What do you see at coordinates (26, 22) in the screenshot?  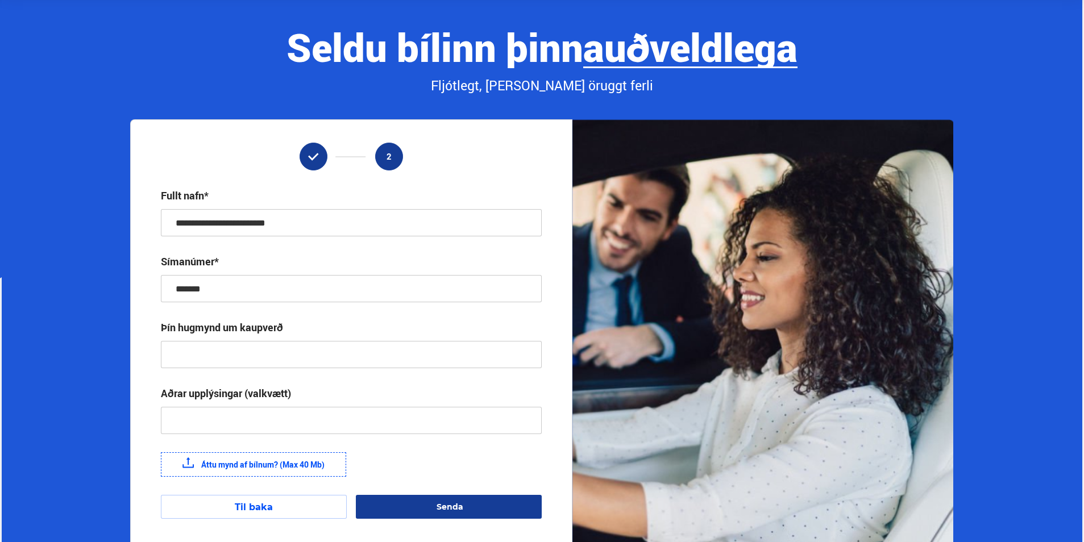 I see `button: Open LiveChat chat widget` at bounding box center [26, 22].